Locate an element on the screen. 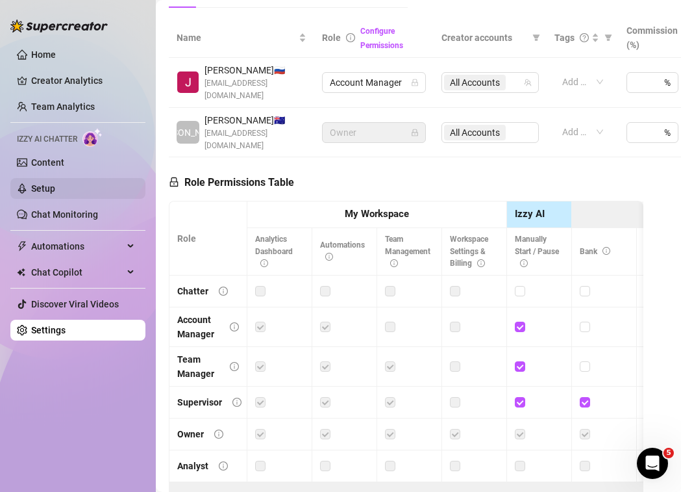  span: Manually Start / Pause is located at coordinates (537, 251).